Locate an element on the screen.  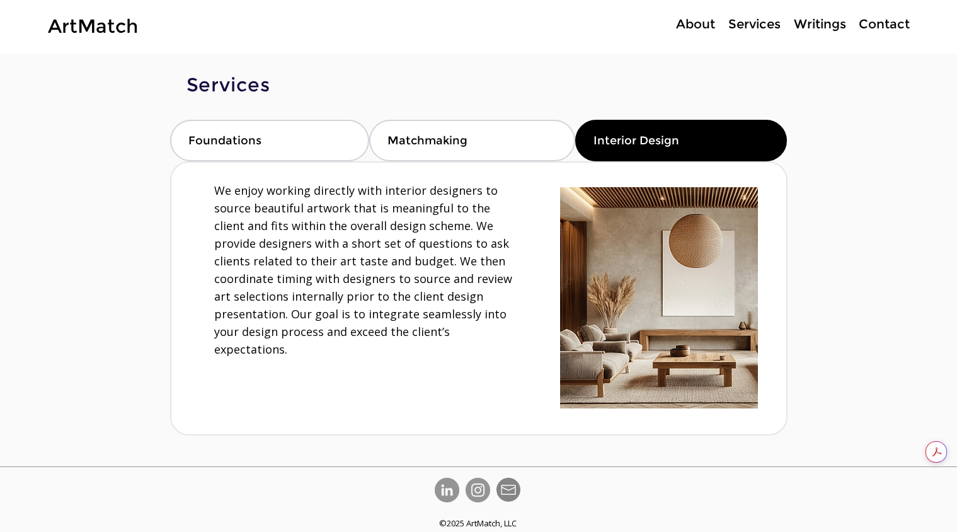
p: About is located at coordinates (696, 24).